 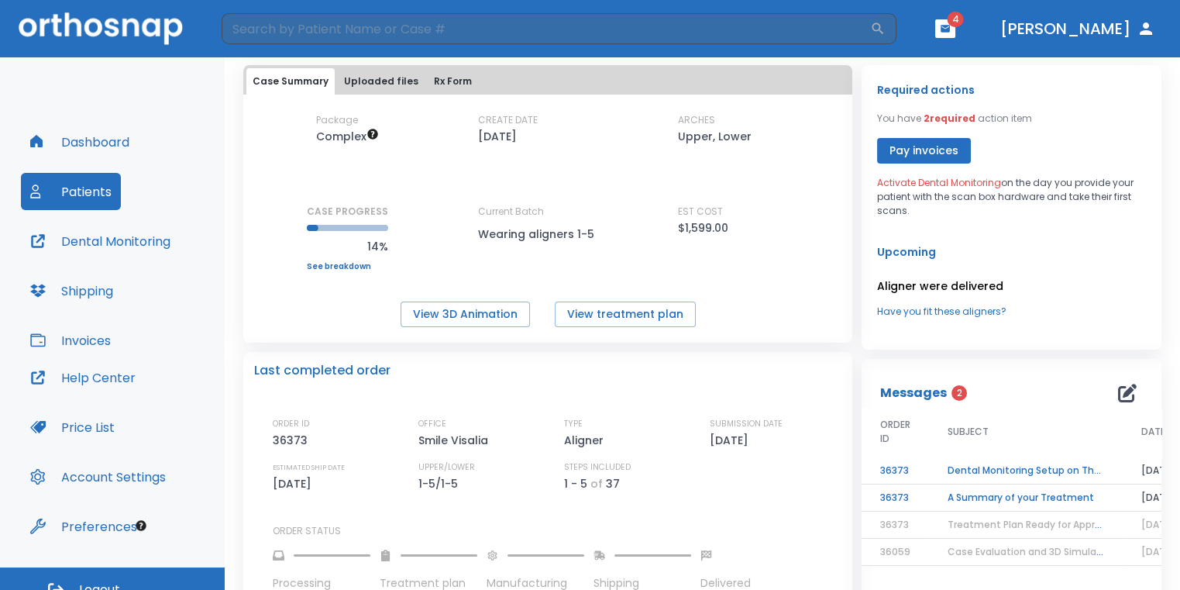 I want to click on p: SUBMISSION DATE, so click(x=746, y=424).